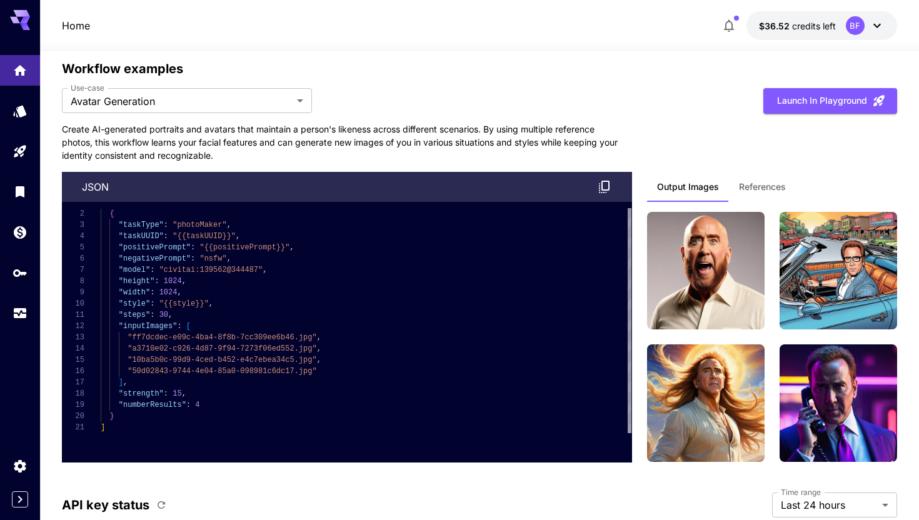 Image resolution: width=919 pixels, height=520 pixels. Describe the element at coordinates (137, 281) in the screenshot. I see `span: "height"` at that location.